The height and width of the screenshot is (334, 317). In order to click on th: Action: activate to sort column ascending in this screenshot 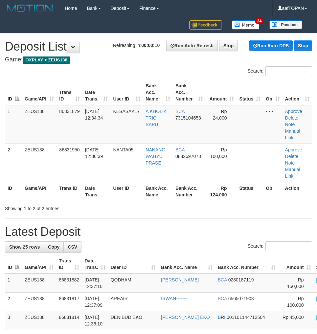, I will do `click(298, 92)`.